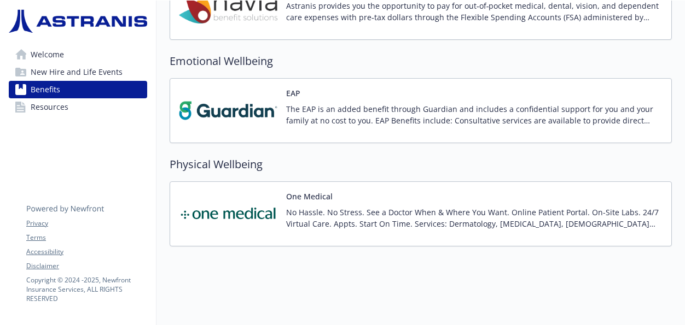  What do you see at coordinates (78, 90) in the screenshot?
I see `a: Benefits` at bounding box center [78, 90].